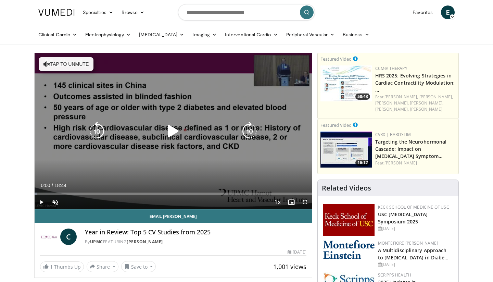  Describe the element at coordinates (97, 242) in the screenshot. I see `a: UPMC` at that location.